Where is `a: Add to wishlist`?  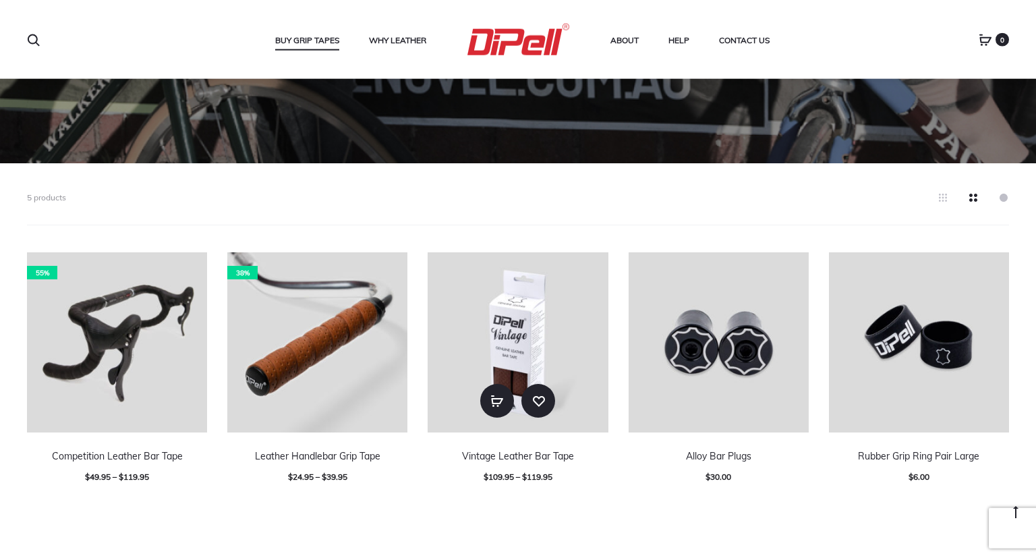 a: Add to wishlist is located at coordinates (538, 401).